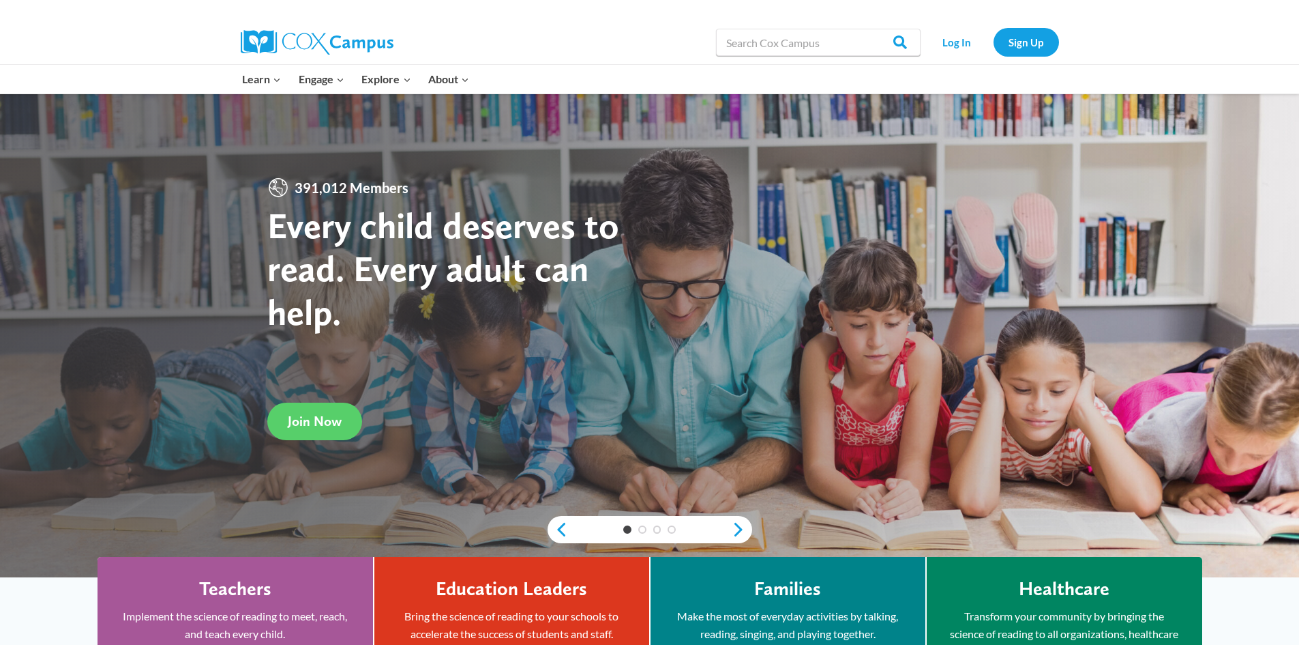 This screenshot has width=1299, height=645. I want to click on span: Engage, so click(321, 79).